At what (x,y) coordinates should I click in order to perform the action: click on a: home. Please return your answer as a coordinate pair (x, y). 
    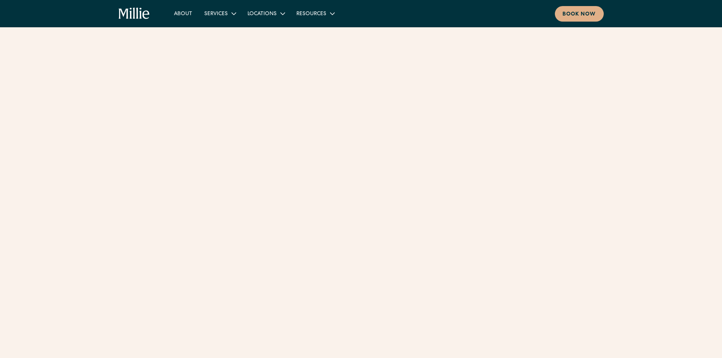
    Looking at the image, I should click on (134, 14).